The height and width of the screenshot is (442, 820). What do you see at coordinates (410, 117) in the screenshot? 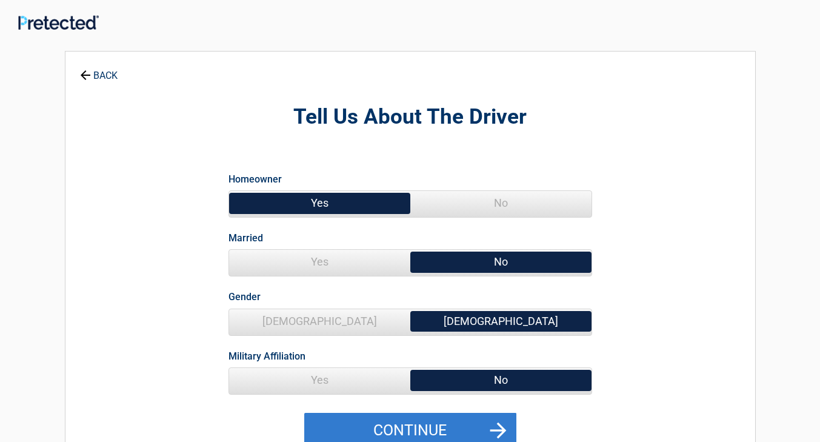
I see `h2: Tell Us About The Driver` at bounding box center [410, 117].